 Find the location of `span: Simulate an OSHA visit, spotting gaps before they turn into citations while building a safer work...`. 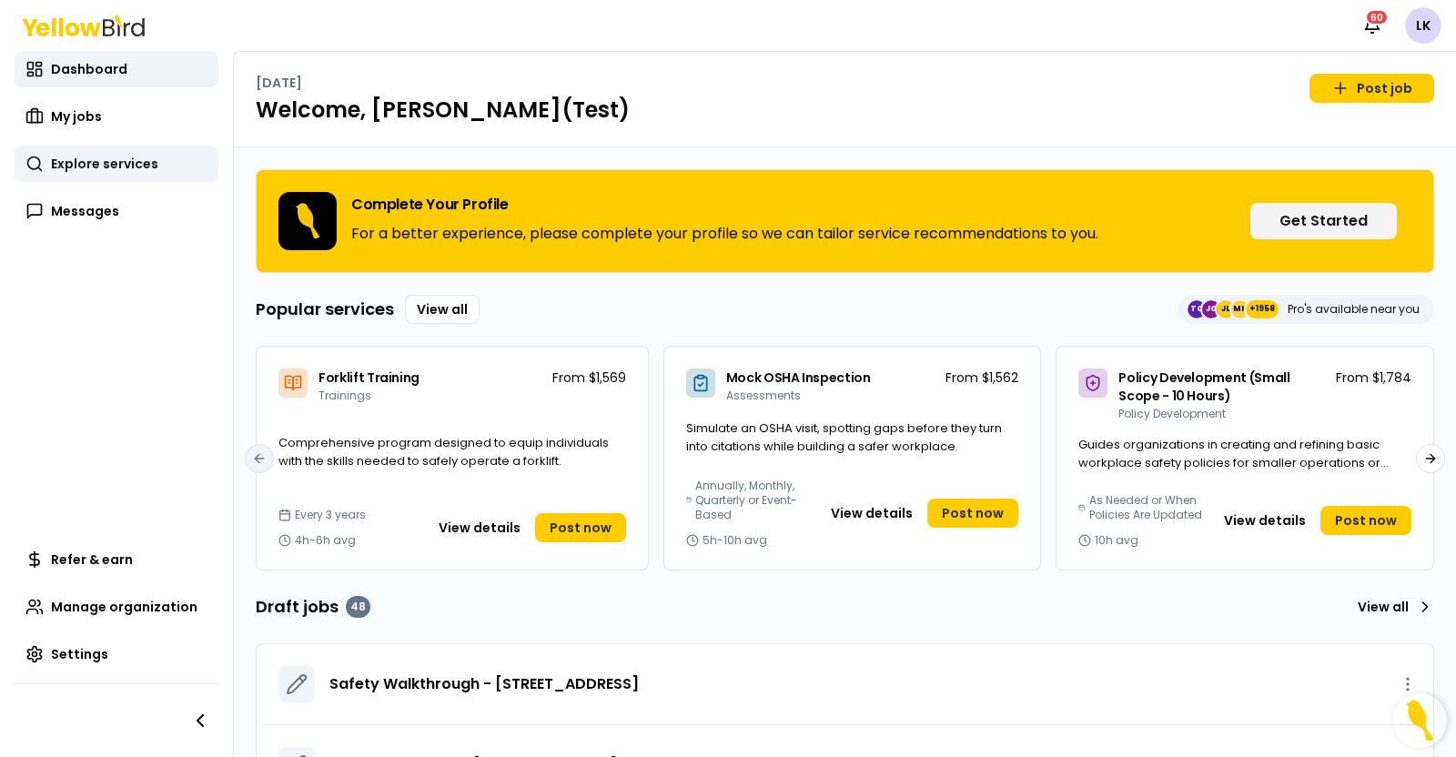

span: Simulate an OSHA visit, spotting gaps before they turn into citations while building a safer work... is located at coordinates (844, 437).